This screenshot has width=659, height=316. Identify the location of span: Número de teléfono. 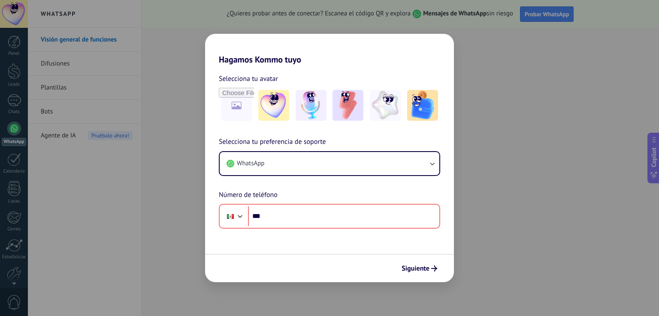
(248, 196).